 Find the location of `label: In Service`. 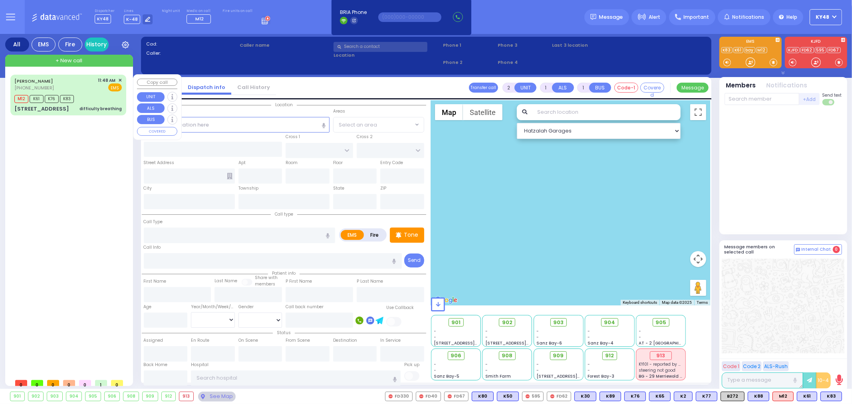

label: In Service is located at coordinates (390, 341).